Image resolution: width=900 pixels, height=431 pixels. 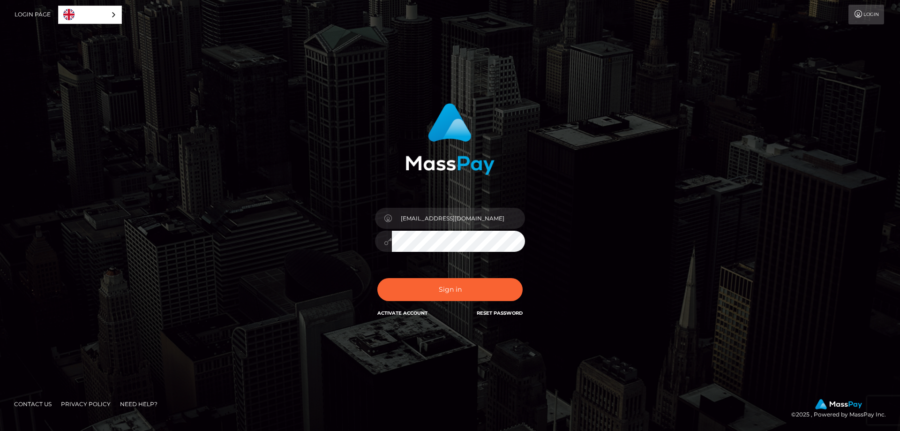 I want to click on div: Language, so click(x=90, y=15).